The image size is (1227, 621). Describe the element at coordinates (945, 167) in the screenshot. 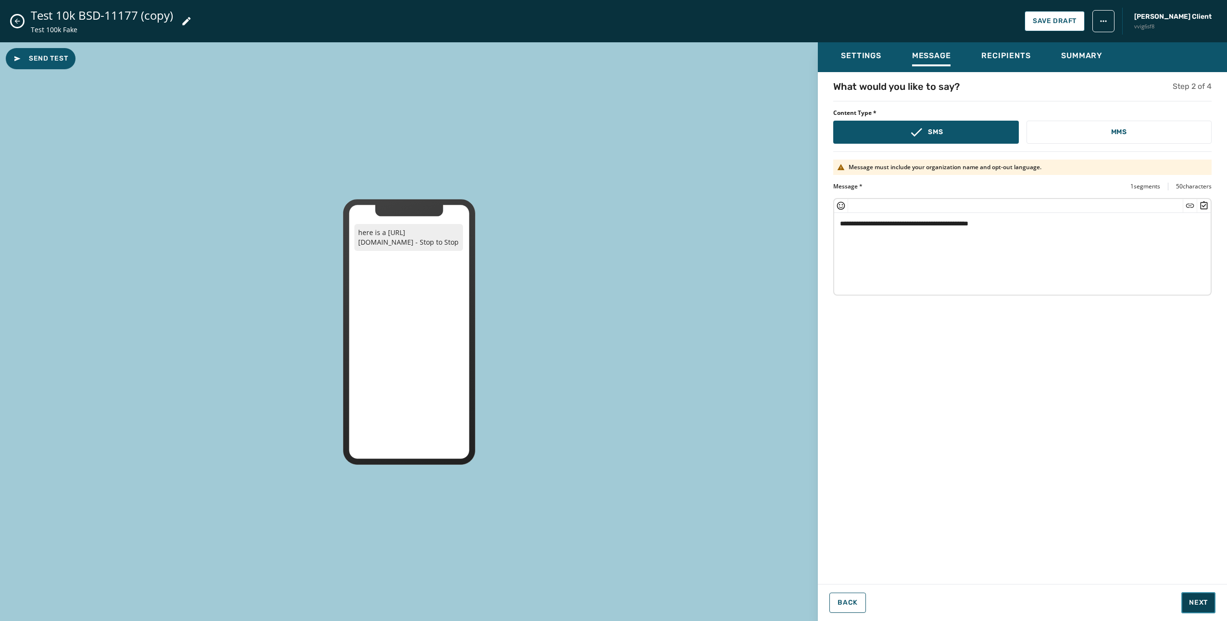

I see `p: Message must include your organization name and opt-out language.` at that location.